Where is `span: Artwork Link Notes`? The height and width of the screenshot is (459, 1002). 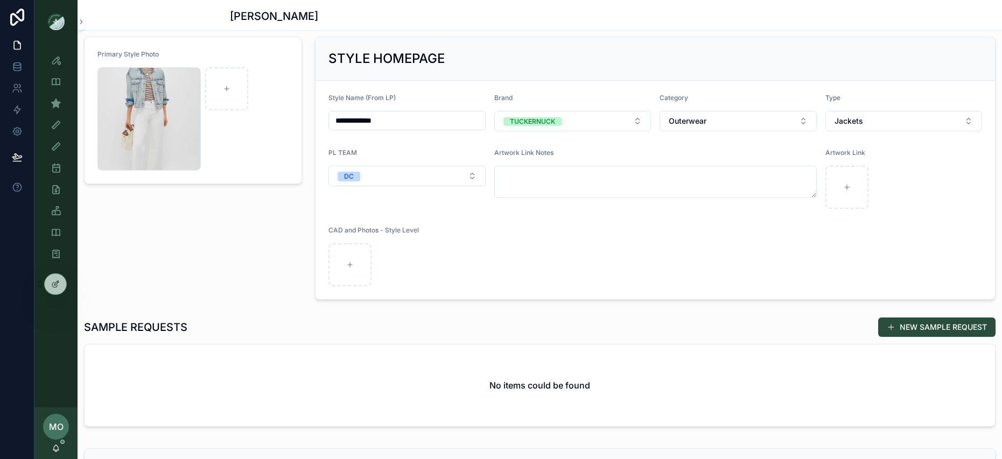
span: Artwork Link Notes is located at coordinates (524, 152).